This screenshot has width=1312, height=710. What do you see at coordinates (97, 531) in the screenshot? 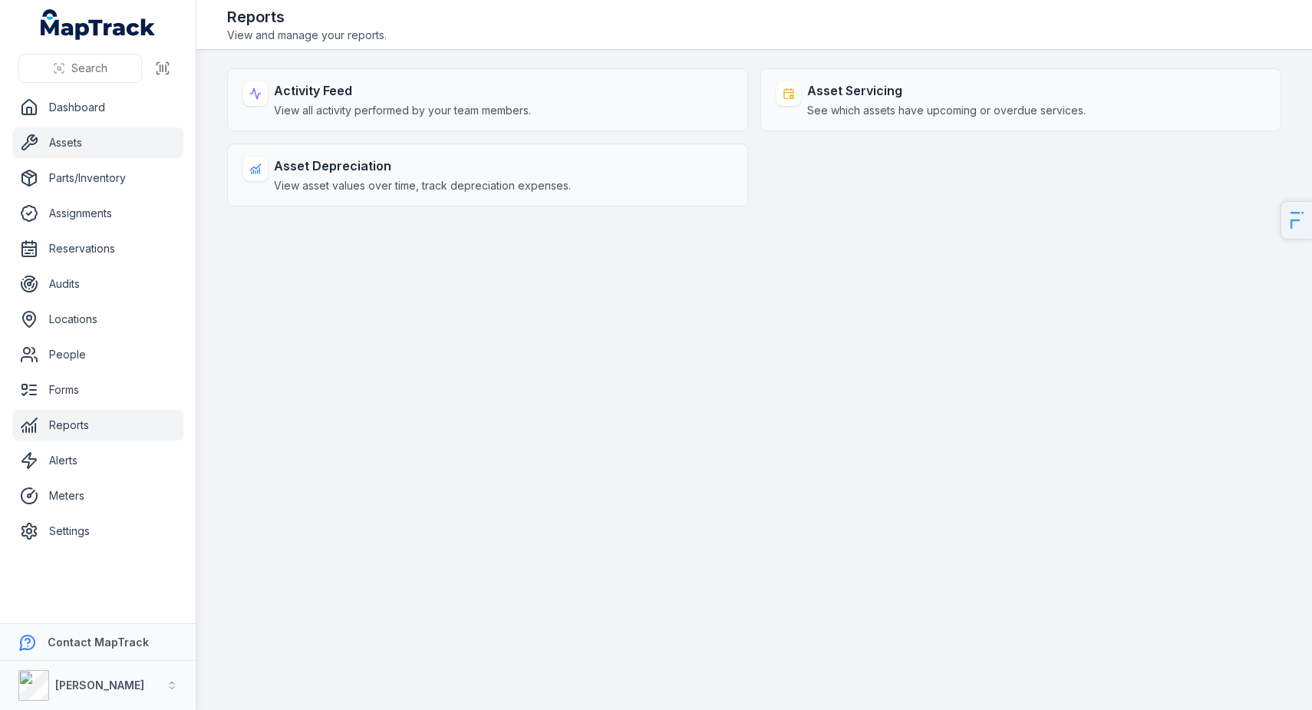
I see `a: Settings` at bounding box center [97, 531].